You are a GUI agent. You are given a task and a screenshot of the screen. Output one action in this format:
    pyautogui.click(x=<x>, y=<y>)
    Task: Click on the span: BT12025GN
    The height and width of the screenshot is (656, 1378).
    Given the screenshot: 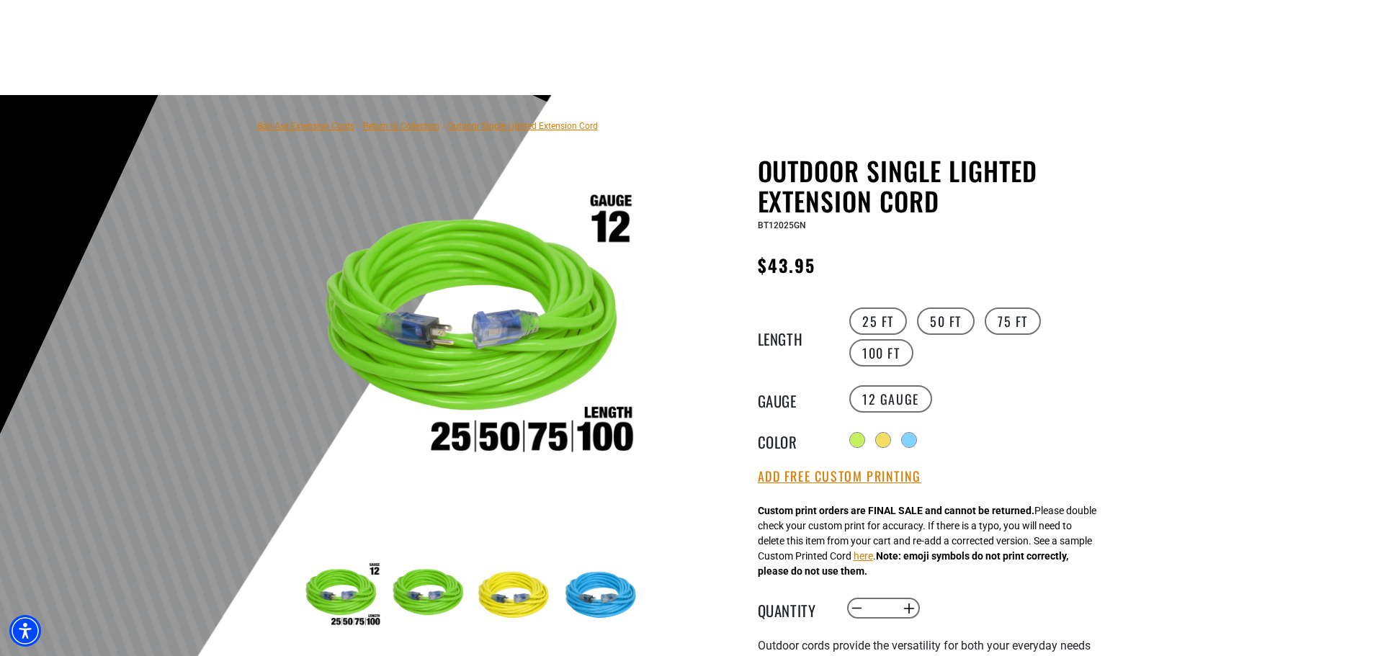 What is the action you would take?
    pyautogui.click(x=782, y=225)
    